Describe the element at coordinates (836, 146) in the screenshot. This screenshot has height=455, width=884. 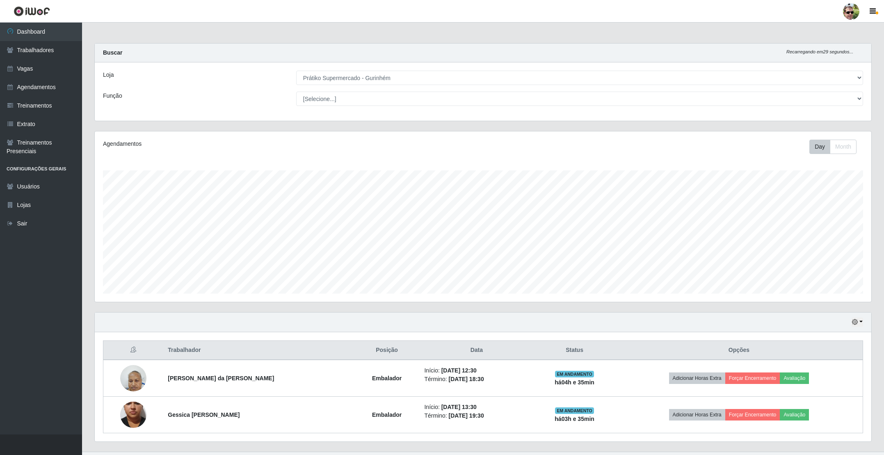
I see `div: Toolbar with button groups` at that location.